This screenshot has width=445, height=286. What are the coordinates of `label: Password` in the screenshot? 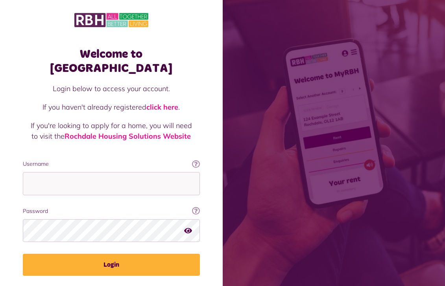 It's located at (111, 211).